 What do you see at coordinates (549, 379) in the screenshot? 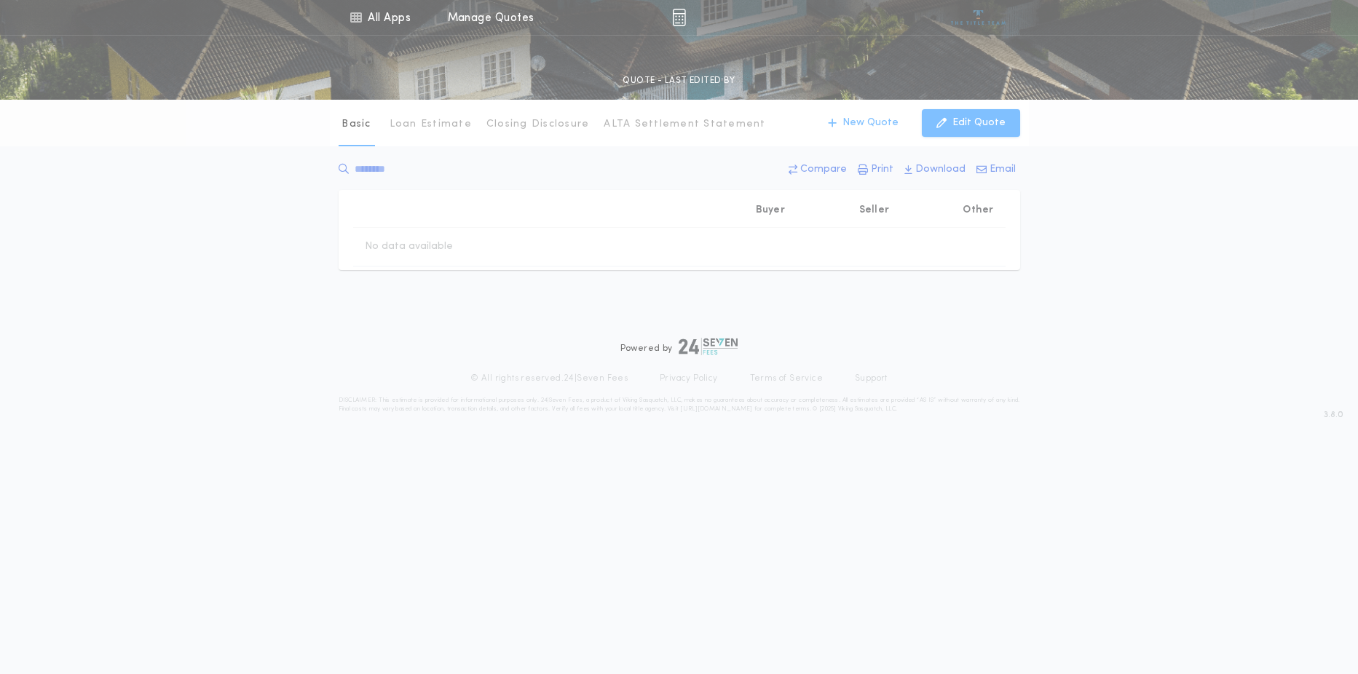
I see `p: © All rights reserved. 24|Seven Fees` at bounding box center [549, 379].